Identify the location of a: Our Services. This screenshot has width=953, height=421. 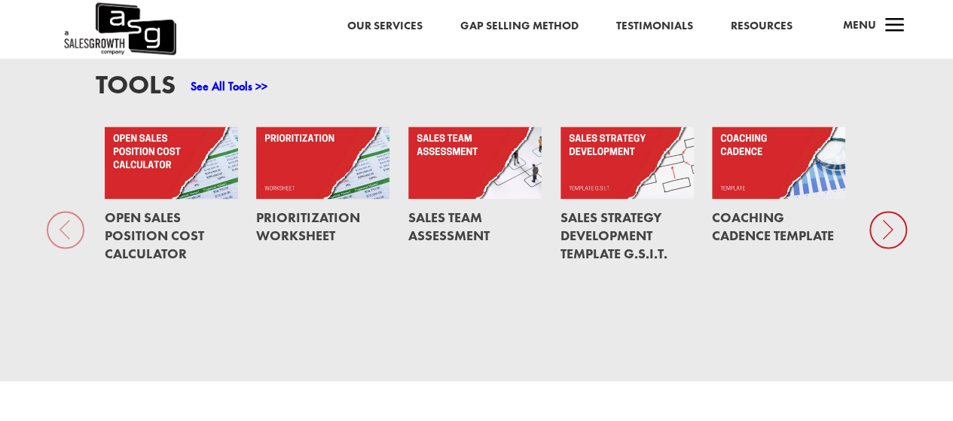
(384, 26).